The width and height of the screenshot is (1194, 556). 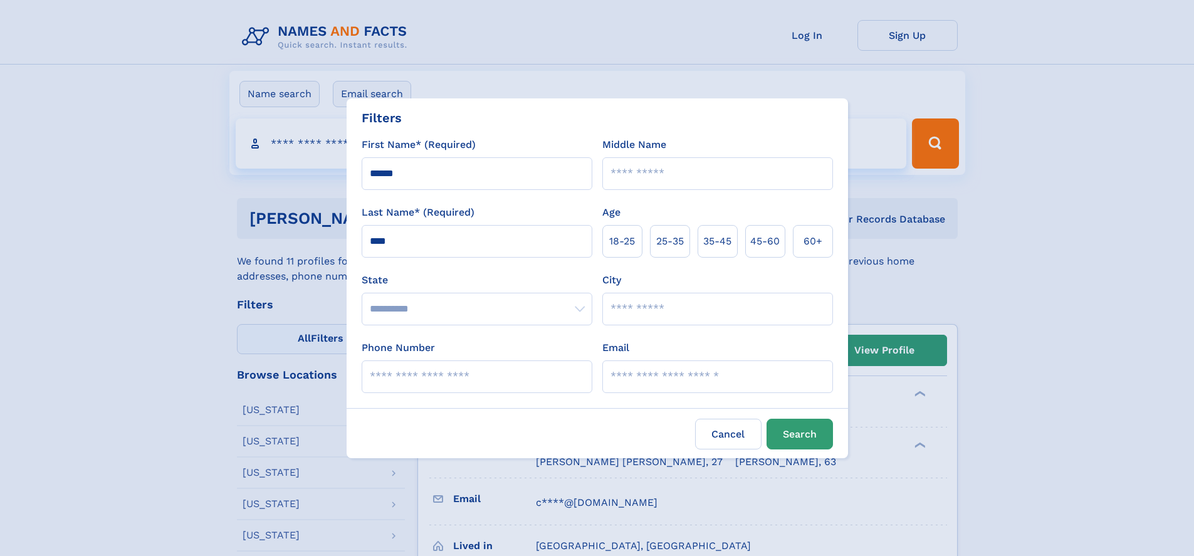 What do you see at coordinates (635, 145) in the screenshot?
I see `label: Middle Name` at bounding box center [635, 145].